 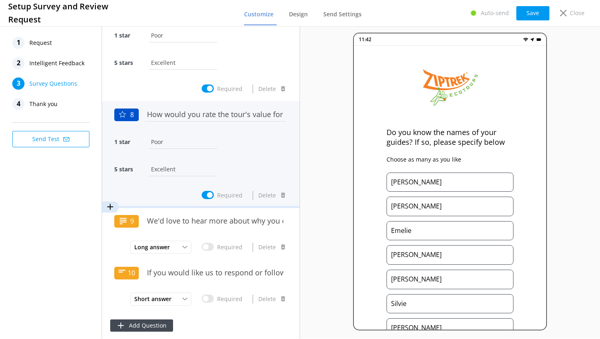 I want to click on img: 40-1614892838.png, so click(x=450, y=87).